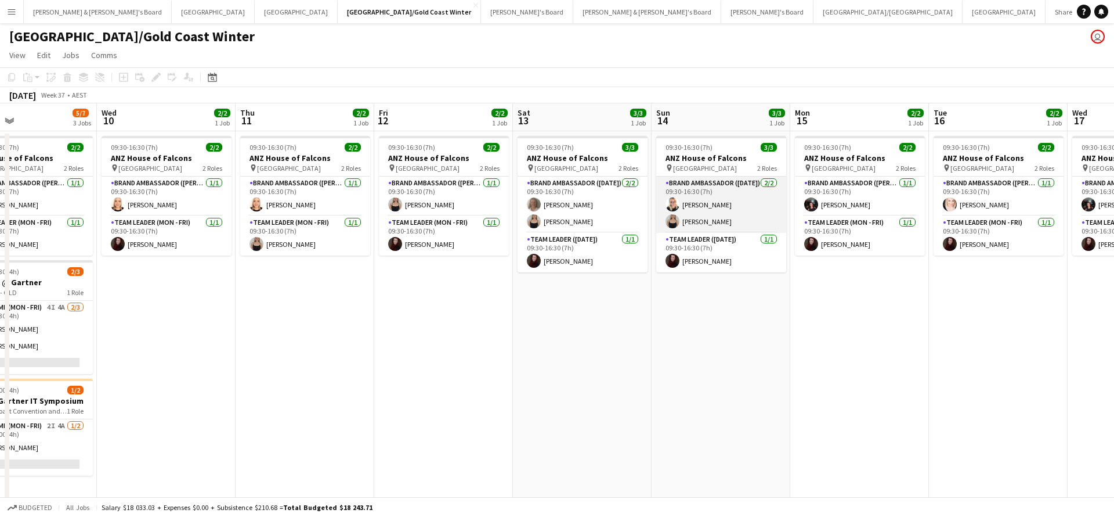  What do you see at coordinates (247, 113) in the screenshot?
I see `span: Thu` at bounding box center [247, 113].